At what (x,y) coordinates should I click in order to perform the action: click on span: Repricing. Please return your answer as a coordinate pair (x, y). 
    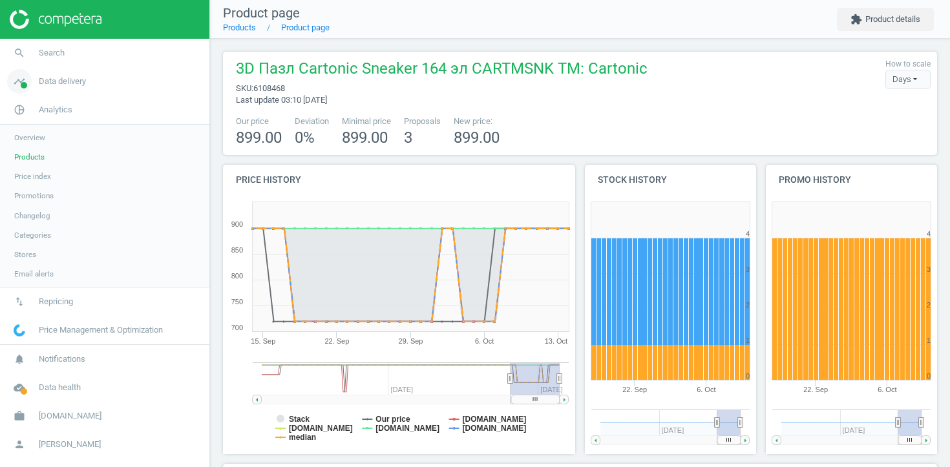
    Looking at the image, I should click on (56, 302).